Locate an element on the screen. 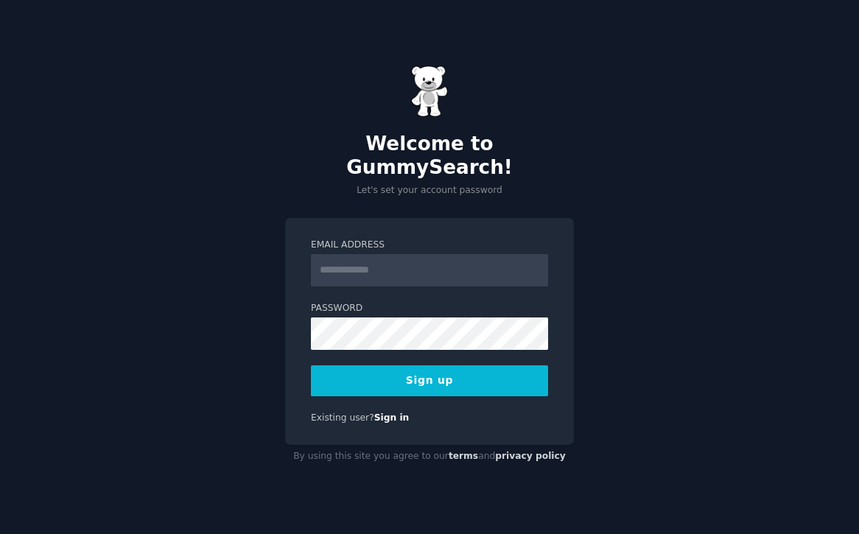 Image resolution: width=859 pixels, height=534 pixels. img: Gummy Bear is located at coordinates (430, 91).